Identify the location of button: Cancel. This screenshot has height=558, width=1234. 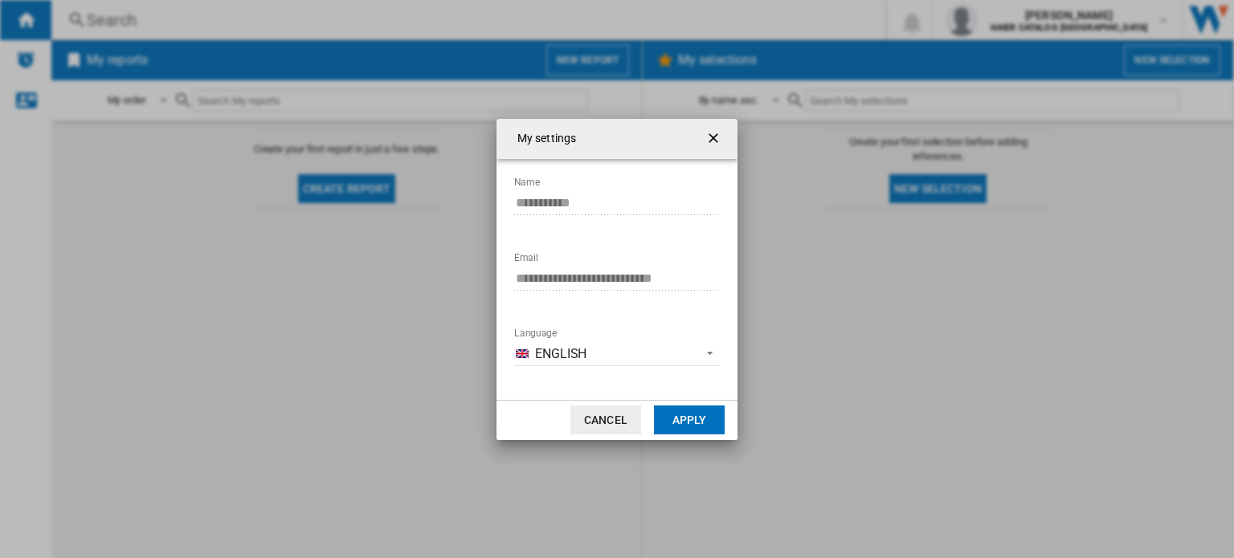
(606, 420).